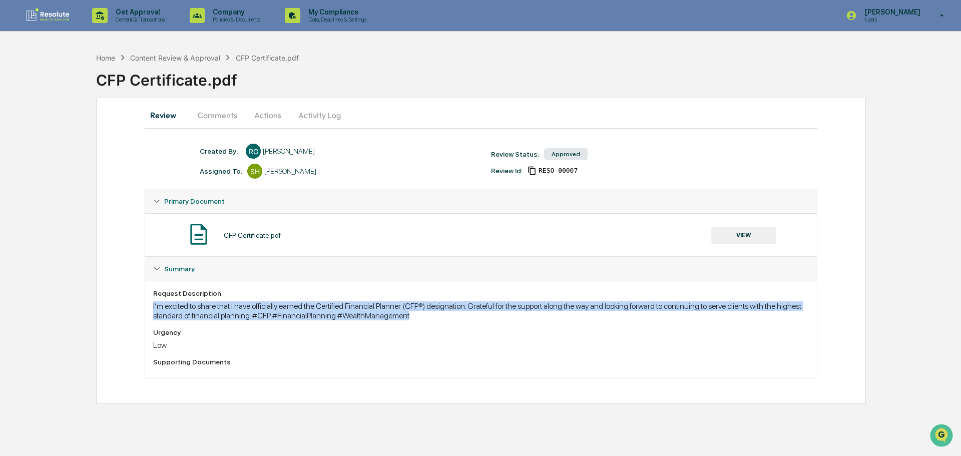 Image resolution: width=961 pixels, height=456 pixels. What do you see at coordinates (167, 115) in the screenshot?
I see `button: Review` at bounding box center [167, 115].